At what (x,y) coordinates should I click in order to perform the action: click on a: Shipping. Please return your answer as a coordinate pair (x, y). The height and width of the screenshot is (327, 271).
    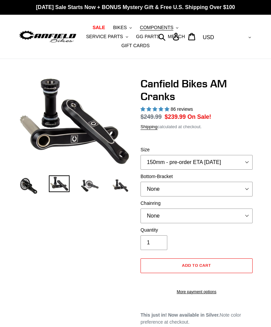
    Looking at the image, I should click on (149, 127).